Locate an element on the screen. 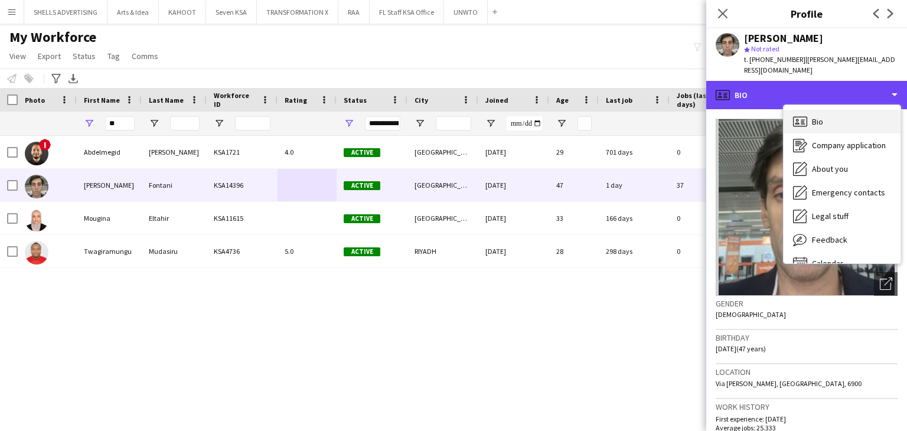 Image resolution: width=907 pixels, height=431 pixels. div: KSA11615 is located at coordinates (242, 218).